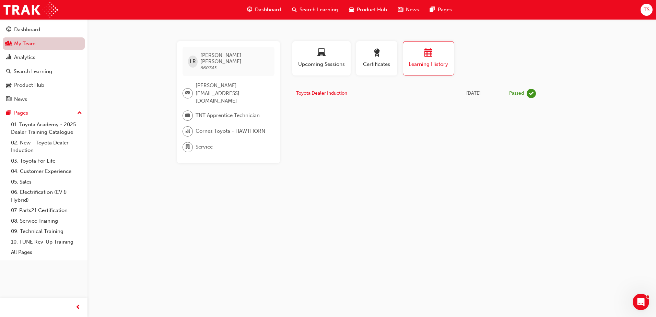  Describe the element at coordinates (228, 115) in the screenshot. I see `span: TNT Apprentice Technician` at that location.